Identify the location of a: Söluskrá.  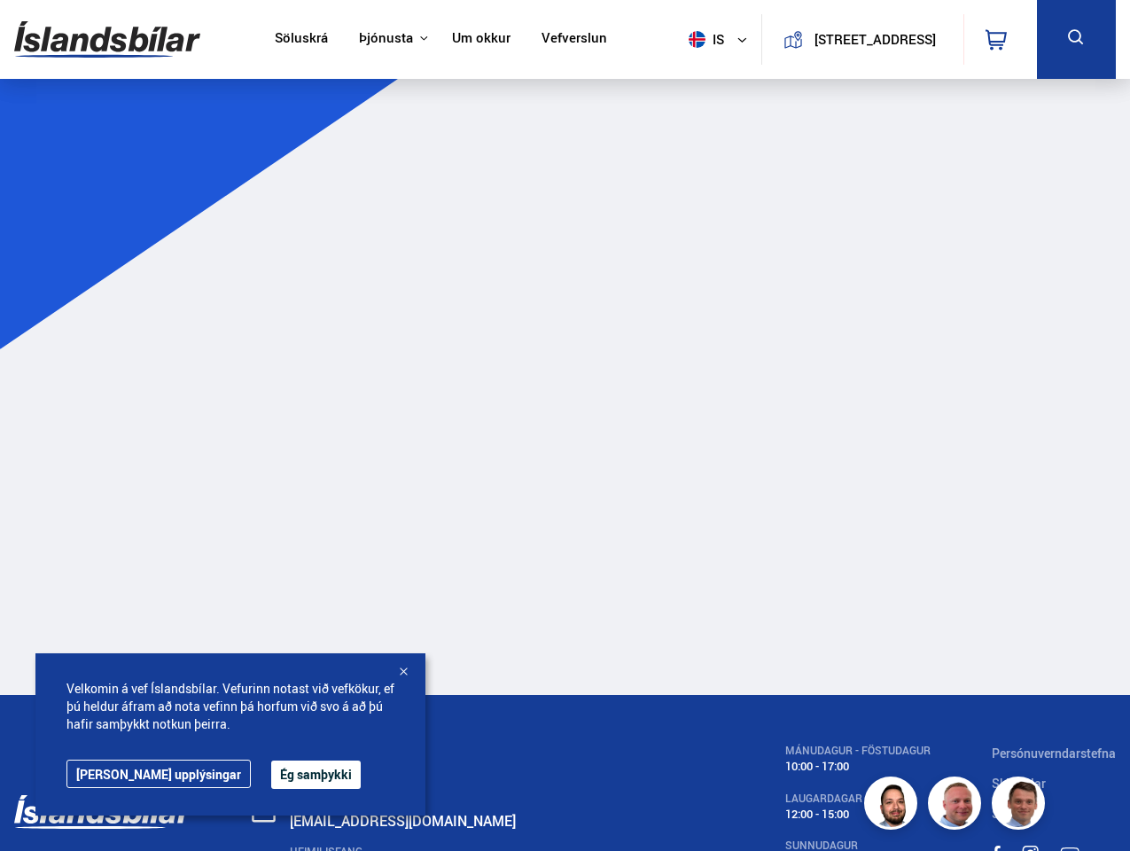
(301, 39).